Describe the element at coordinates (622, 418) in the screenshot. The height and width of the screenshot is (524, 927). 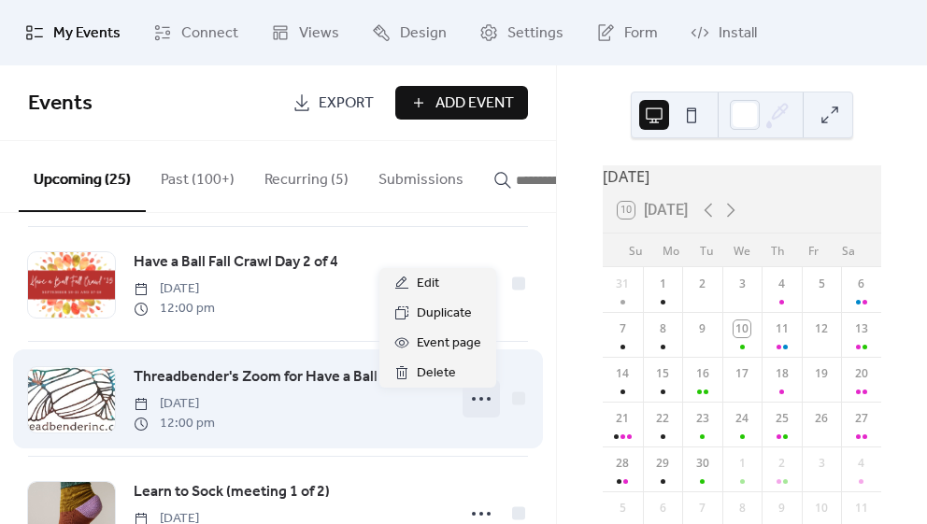
I see `div: 21` at that location.